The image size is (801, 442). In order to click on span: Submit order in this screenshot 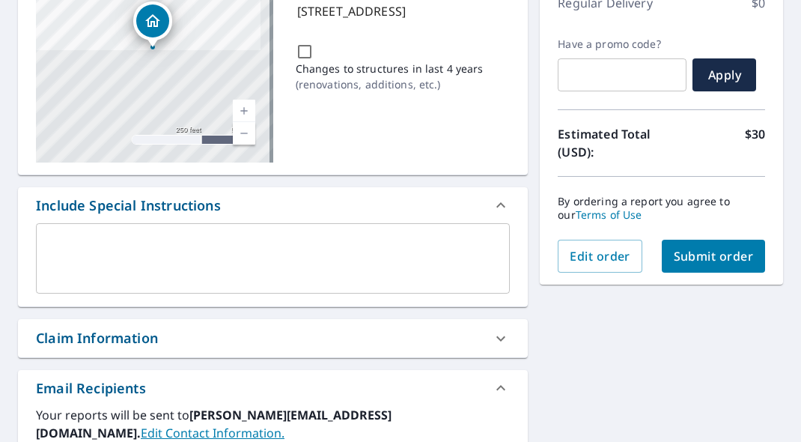, I will do `click(713, 256)`.